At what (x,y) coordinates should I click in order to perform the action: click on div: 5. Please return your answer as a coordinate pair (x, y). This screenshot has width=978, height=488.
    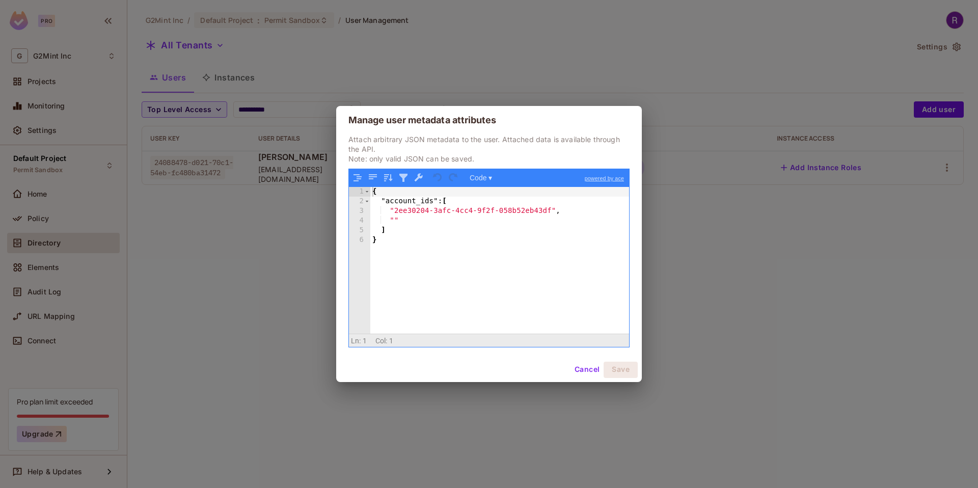
    Looking at the image, I should click on (360, 230).